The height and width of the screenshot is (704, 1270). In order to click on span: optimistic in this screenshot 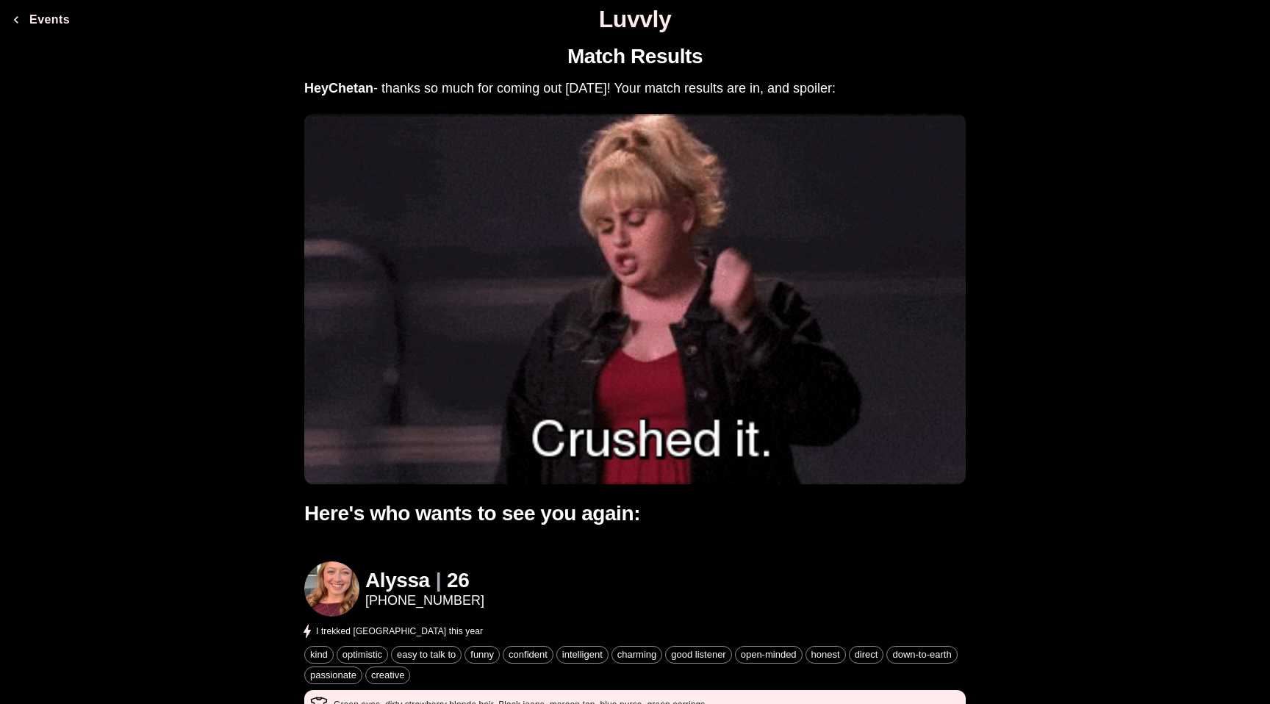, I will do `click(362, 654)`.